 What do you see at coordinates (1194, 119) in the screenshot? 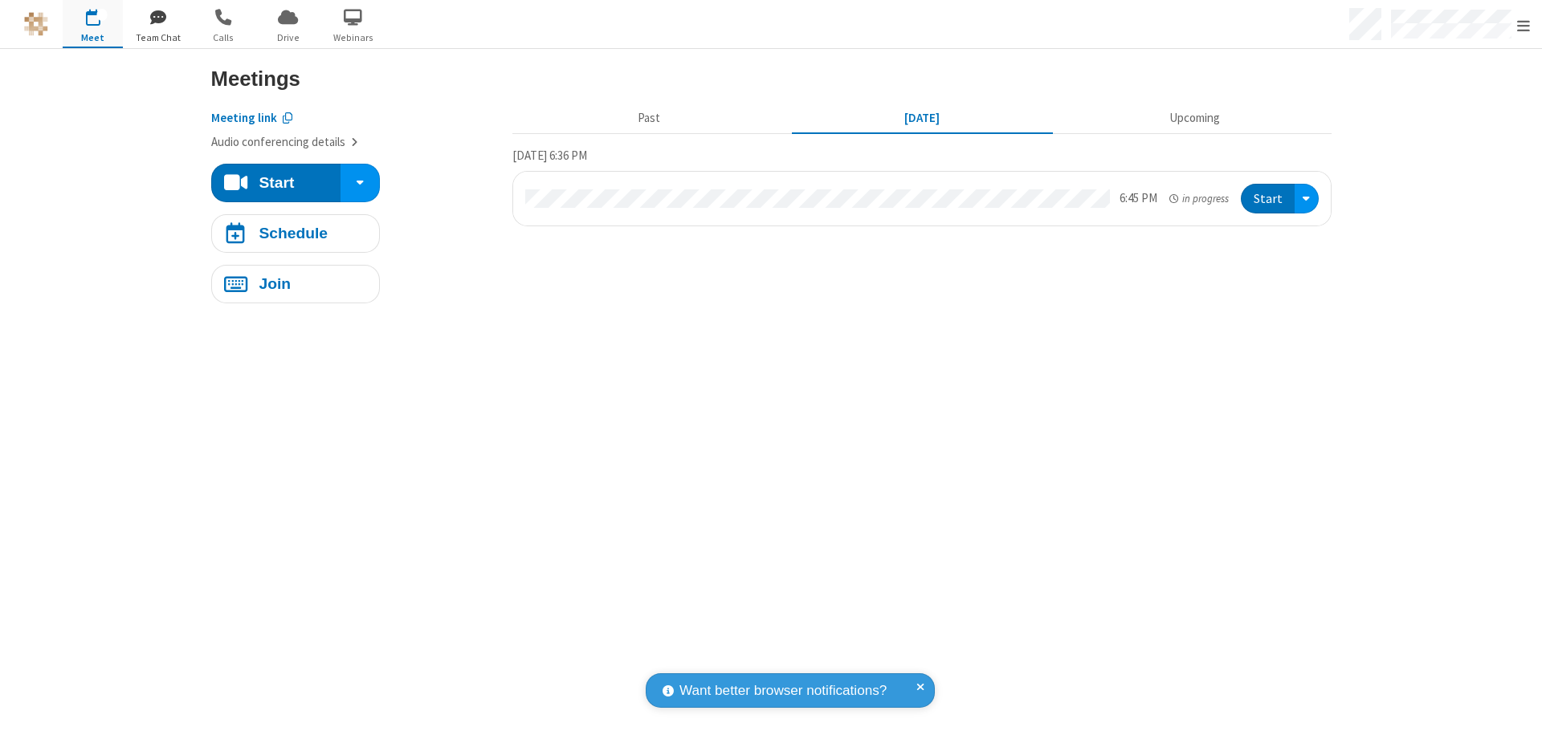
I see `button: Upcoming` at bounding box center [1194, 119].